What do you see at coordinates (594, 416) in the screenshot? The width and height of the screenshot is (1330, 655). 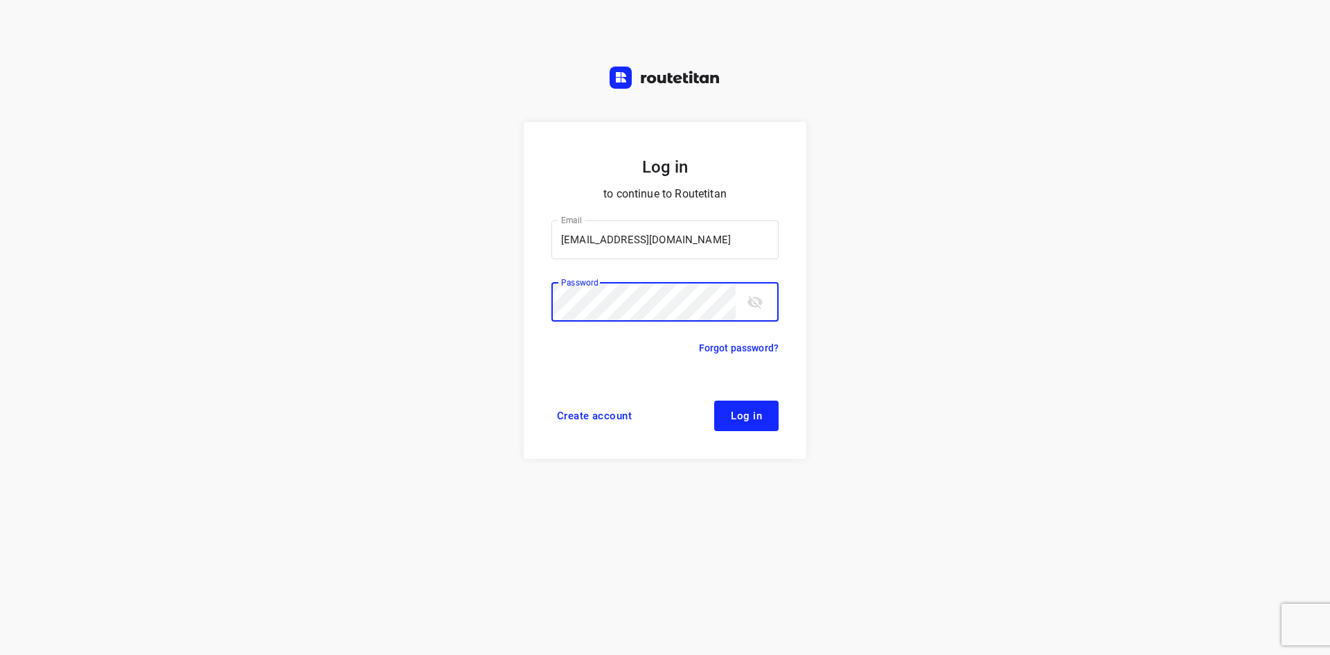 I see `a: Create account` at bounding box center [594, 416].